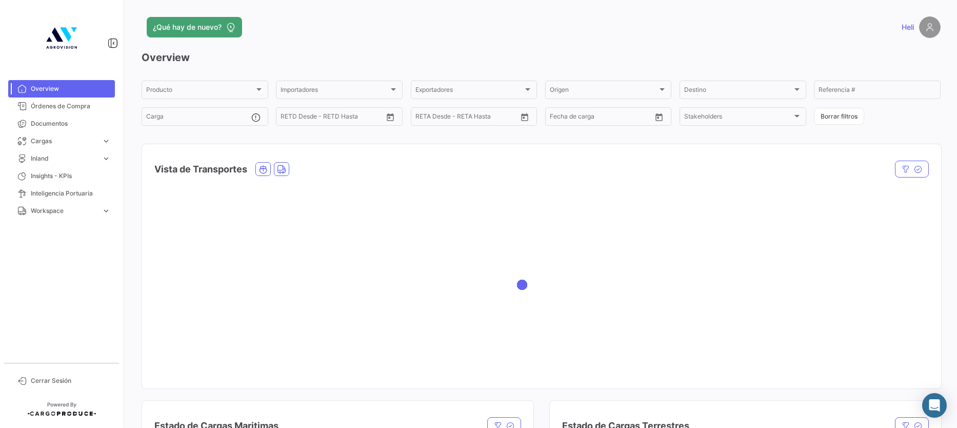 Image resolution: width=957 pixels, height=428 pixels. Describe the element at coordinates (71, 193) in the screenshot. I see `span: Inteligencia Portuaria` at that location.